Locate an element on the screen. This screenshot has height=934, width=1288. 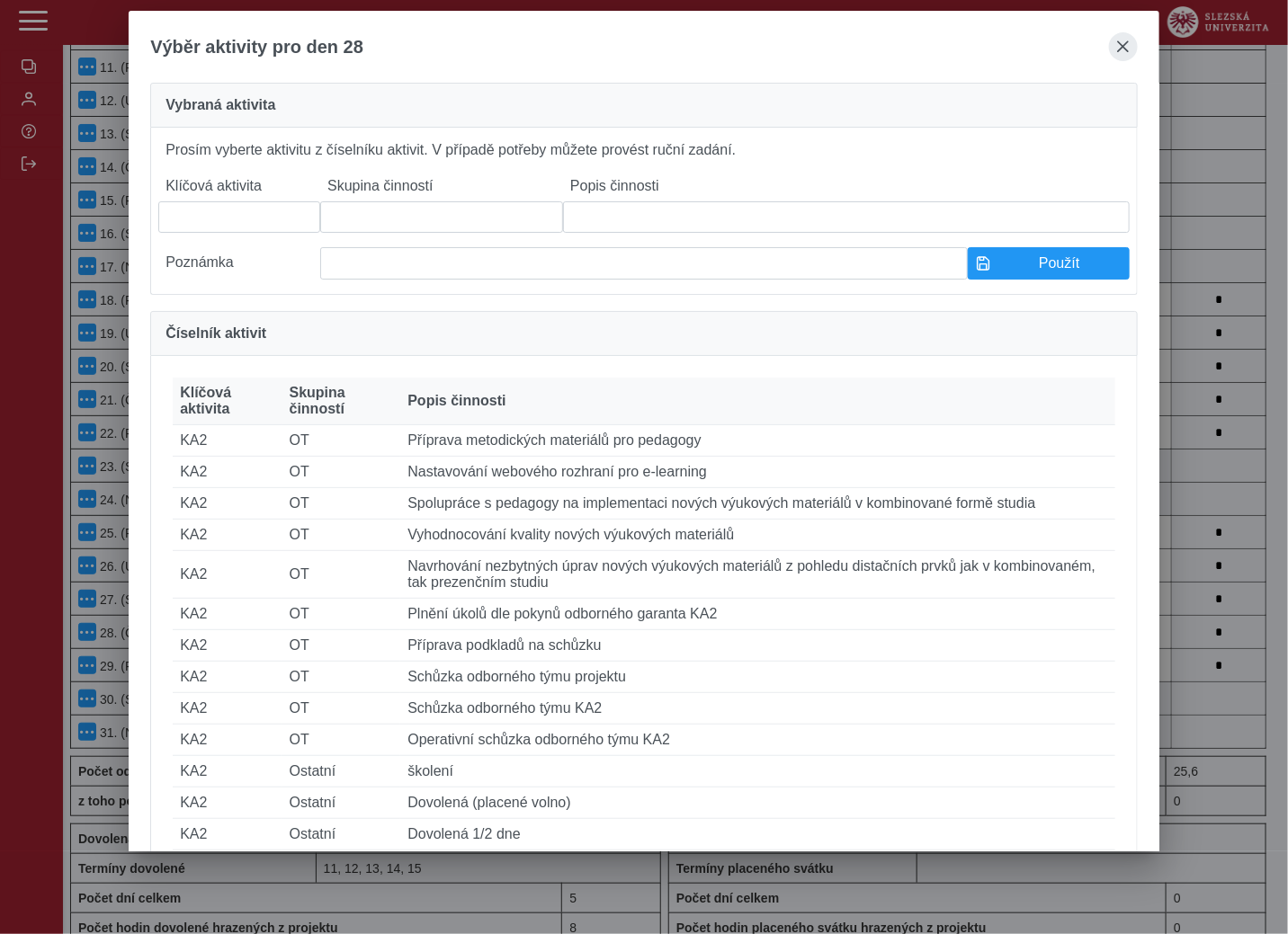
button: Použít is located at coordinates (1049, 264).